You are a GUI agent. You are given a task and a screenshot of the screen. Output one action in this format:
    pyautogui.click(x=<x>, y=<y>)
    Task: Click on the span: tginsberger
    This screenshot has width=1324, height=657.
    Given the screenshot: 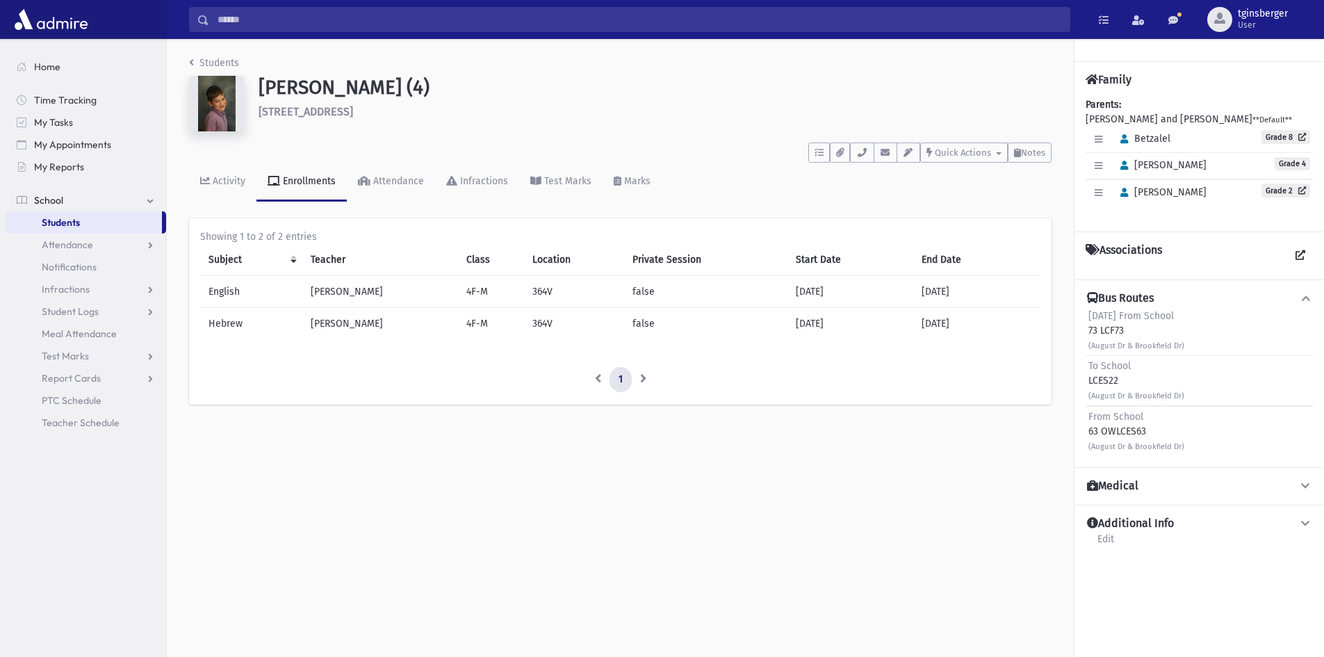 What is the action you would take?
    pyautogui.click(x=1263, y=14)
    